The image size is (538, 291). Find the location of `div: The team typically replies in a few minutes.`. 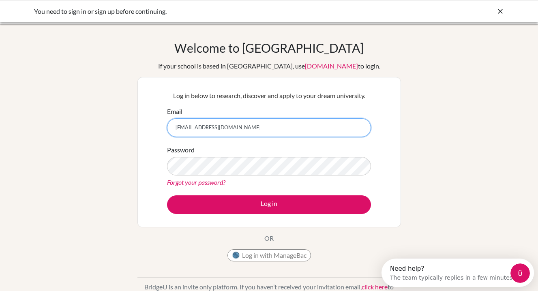

div: The team typically replies in a few minutes. is located at coordinates (71, 17).